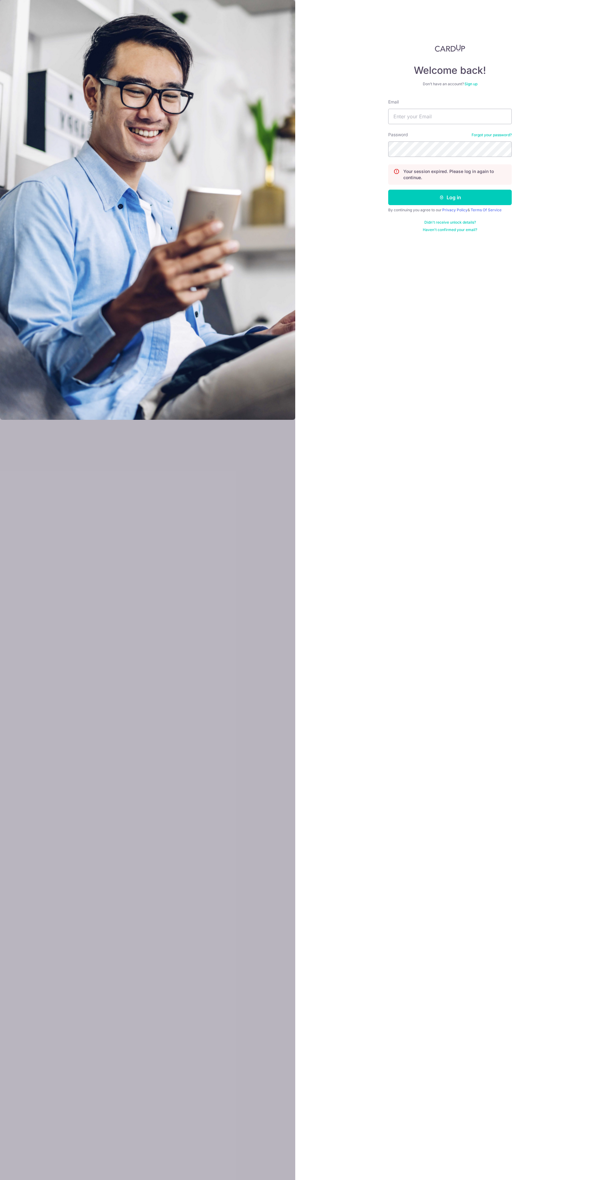 The width and height of the screenshot is (605, 1180). Describe the element at coordinates (450, 222) in the screenshot. I see `a: Didn't receive unlock details?` at that location.